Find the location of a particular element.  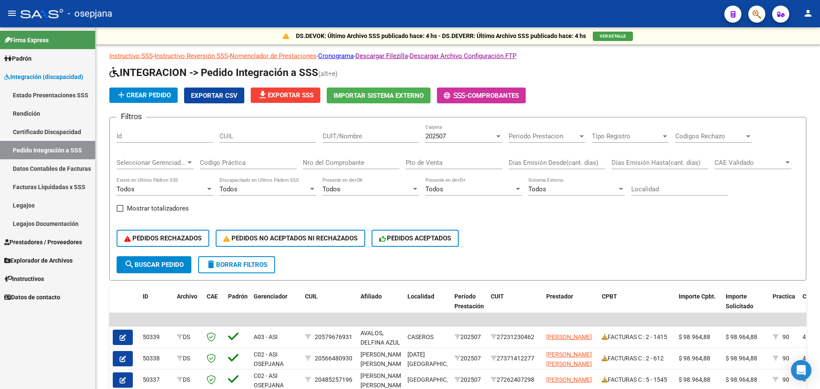

datatable-header-cell: ID is located at coordinates (156, 306).